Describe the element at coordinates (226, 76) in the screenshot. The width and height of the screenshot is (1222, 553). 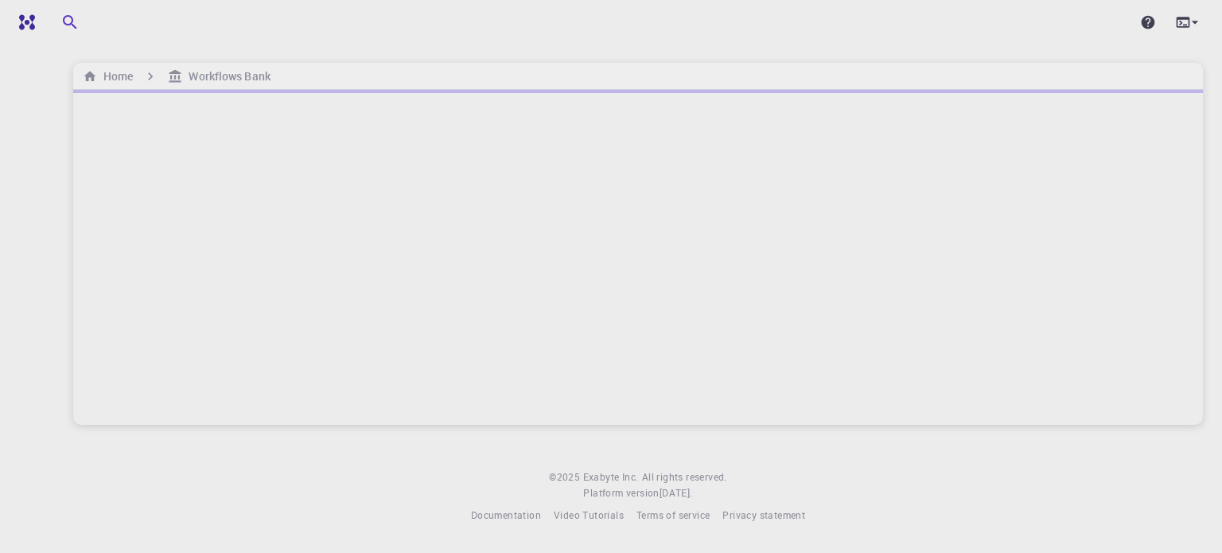
I see `h6: Workflows Bank` at that location.